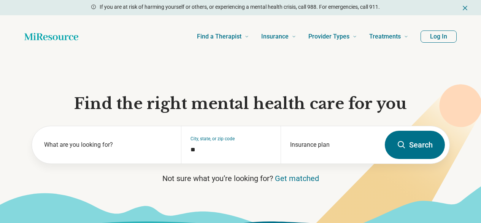 The image size is (481, 223). What do you see at coordinates (241, 103) in the screenshot?
I see `h1: Find the right mental health care for you` at bounding box center [241, 103].